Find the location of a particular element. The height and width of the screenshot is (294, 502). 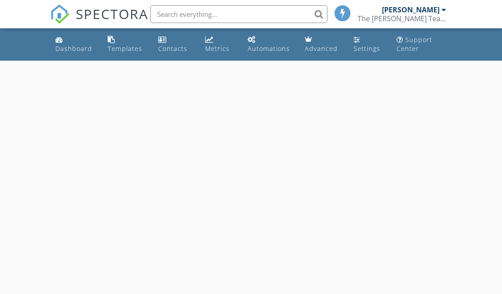

div: Settings is located at coordinates (367, 48).